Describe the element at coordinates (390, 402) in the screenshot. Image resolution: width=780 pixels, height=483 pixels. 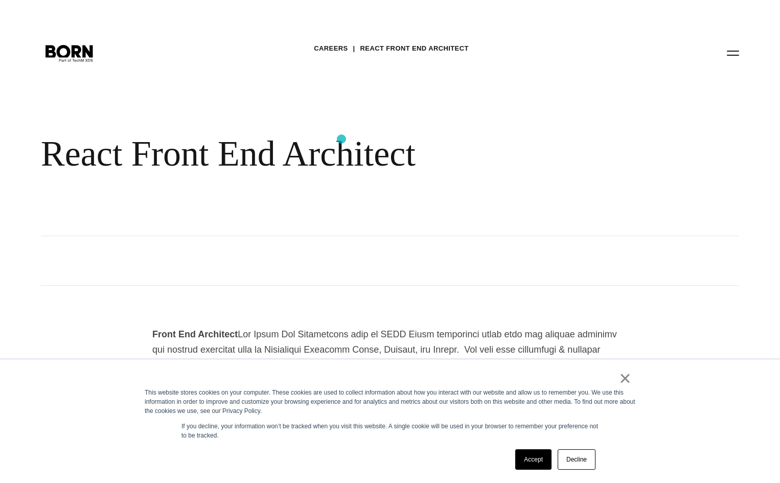
I see `div: This website stores cookies on your computer. These cookies are used to collect information about...` at that location.